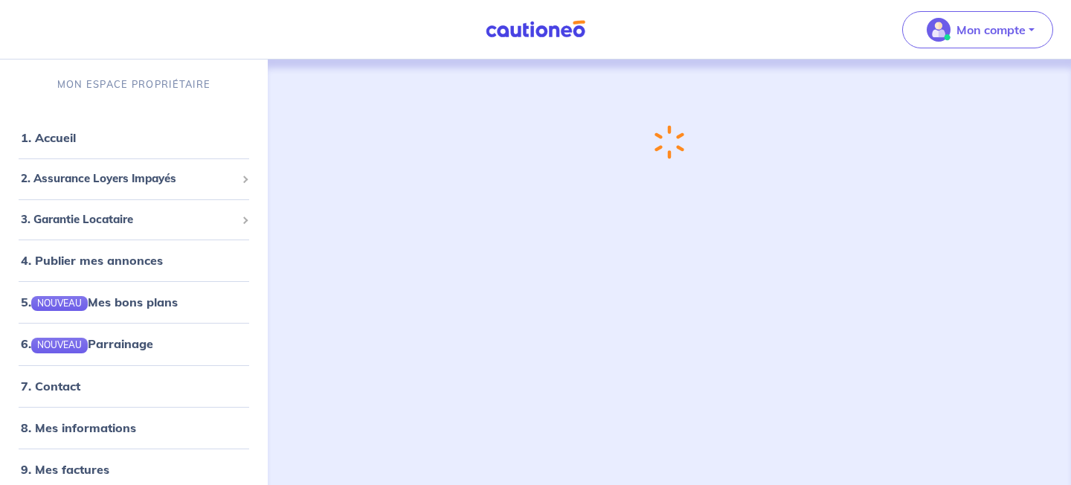  What do you see at coordinates (535, 29) in the screenshot?
I see `img: Cautioneo` at bounding box center [535, 29].